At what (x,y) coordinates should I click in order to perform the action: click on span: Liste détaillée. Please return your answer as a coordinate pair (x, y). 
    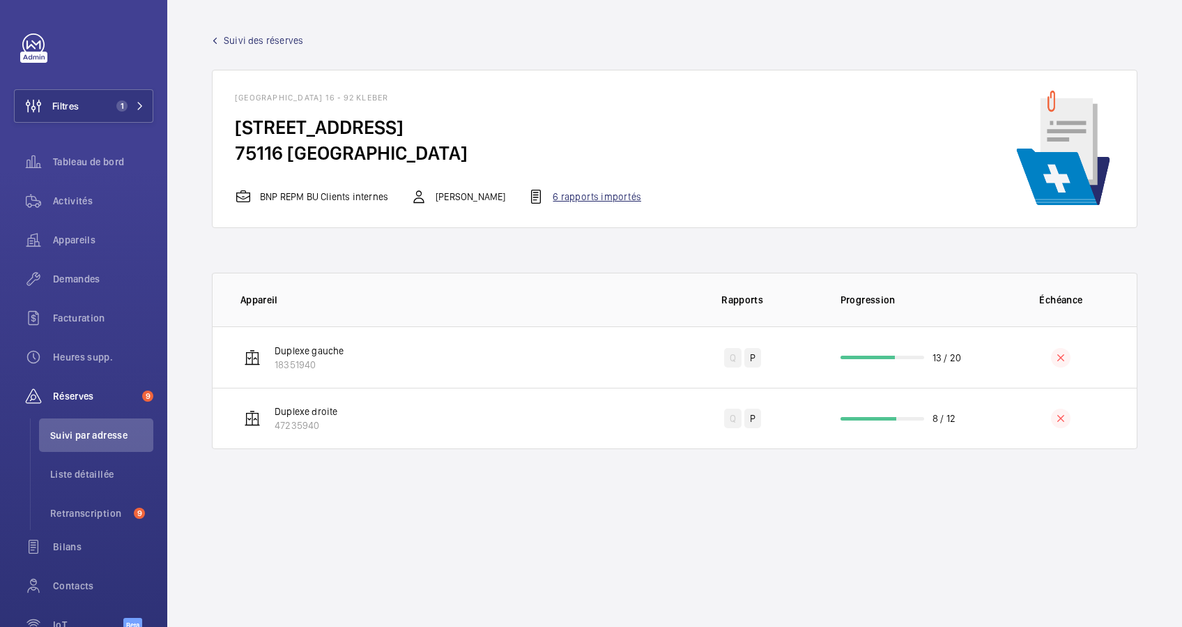
    Looking at the image, I should click on (102, 474).